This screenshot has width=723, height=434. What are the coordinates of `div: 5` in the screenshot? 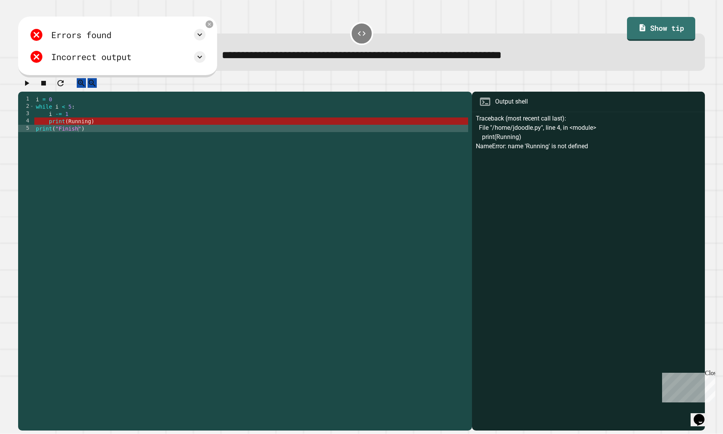 It's located at (26, 128).